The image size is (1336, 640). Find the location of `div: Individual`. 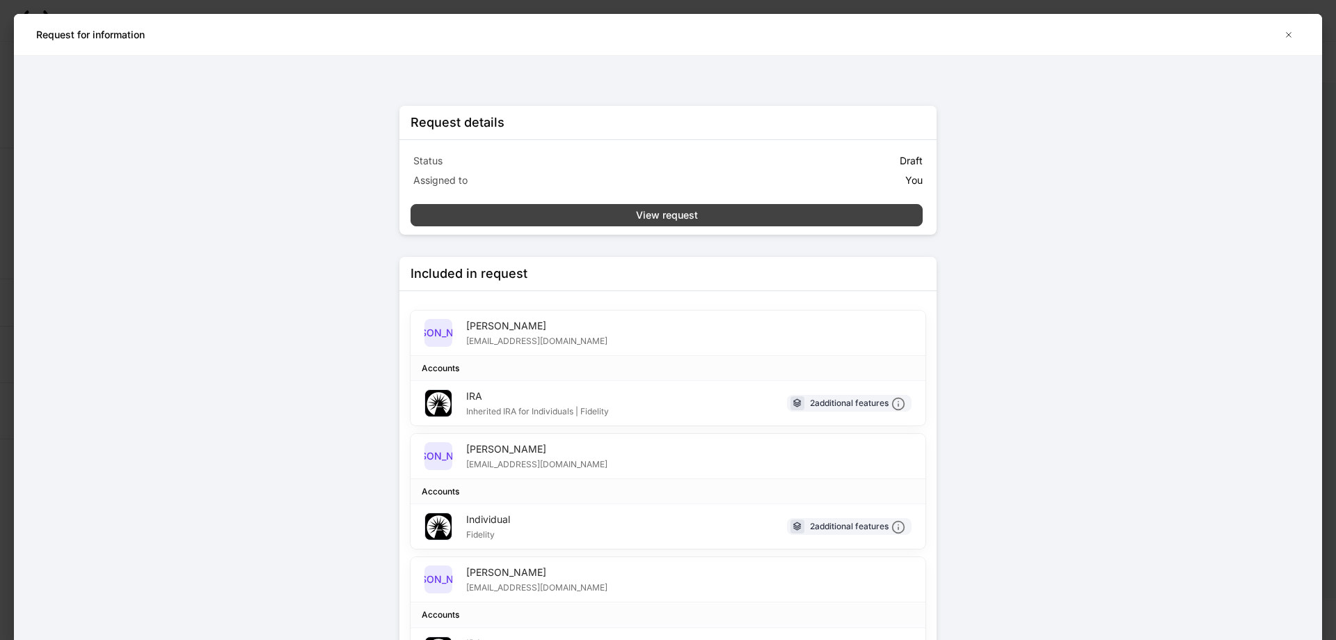

div: Individual is located at coordinates (488, 519).